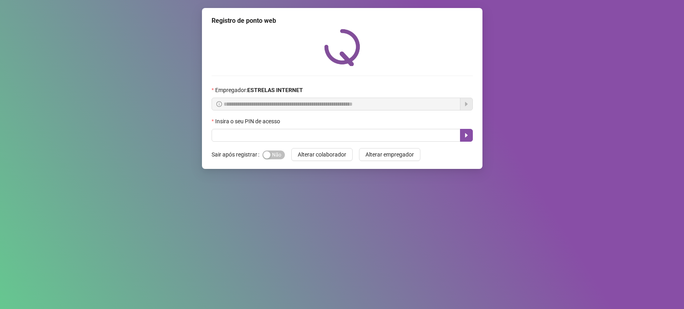  I want to click on span: caret-right, so click(466, 135).